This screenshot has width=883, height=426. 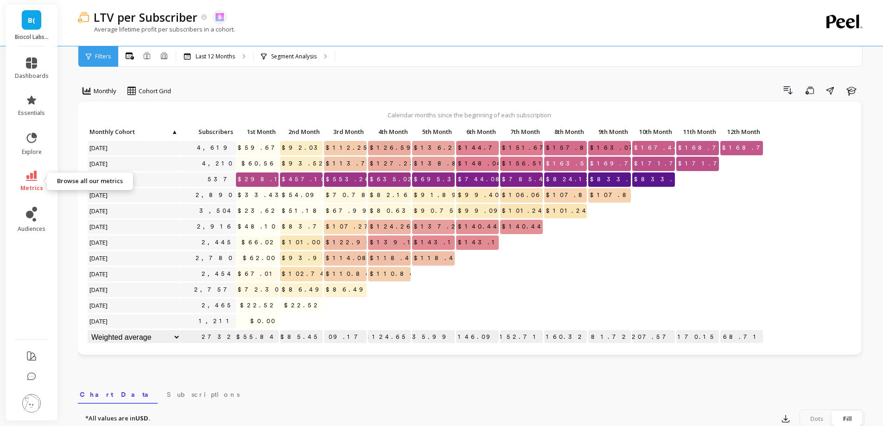 I want to click on span: Subscribers, so click(x=208, y=132).